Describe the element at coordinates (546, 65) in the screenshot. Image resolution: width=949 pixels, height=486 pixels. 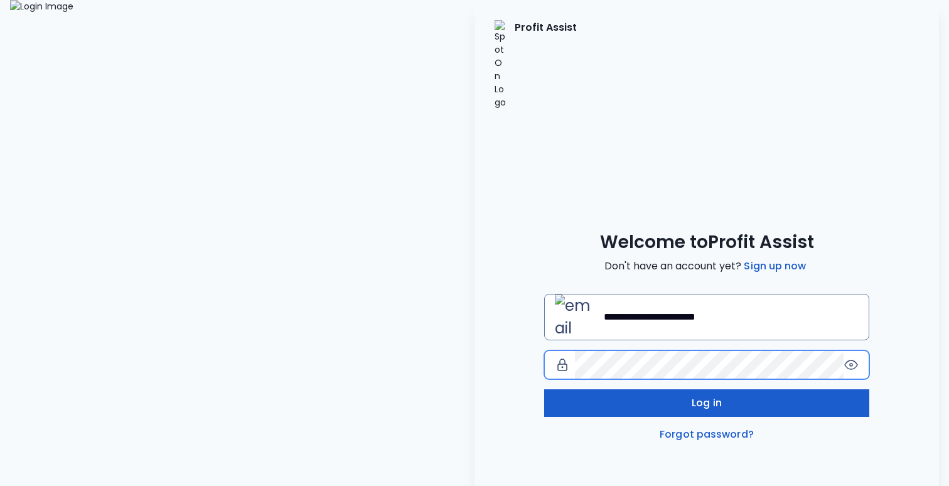
I see `p: Profit Assist` at that location.